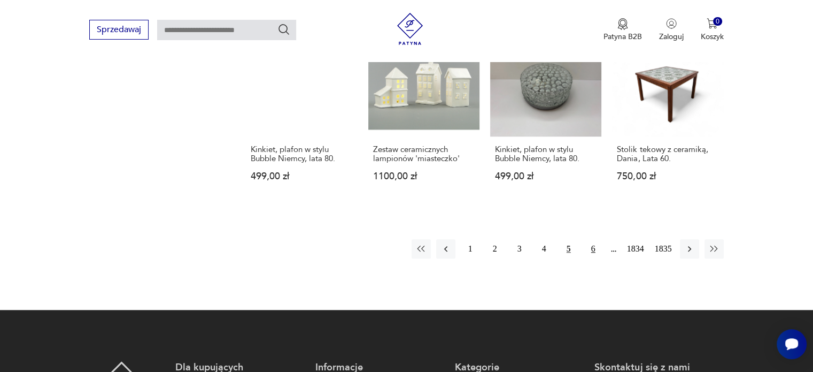  Describe the element at coordinates (424, 113) in the screenshot. I see `a: Zestaw ceramicznych lampionów 'miasteczko'Zestaw ceramicznych lampionów 'miasteczko'1100,00 zł` at that location.